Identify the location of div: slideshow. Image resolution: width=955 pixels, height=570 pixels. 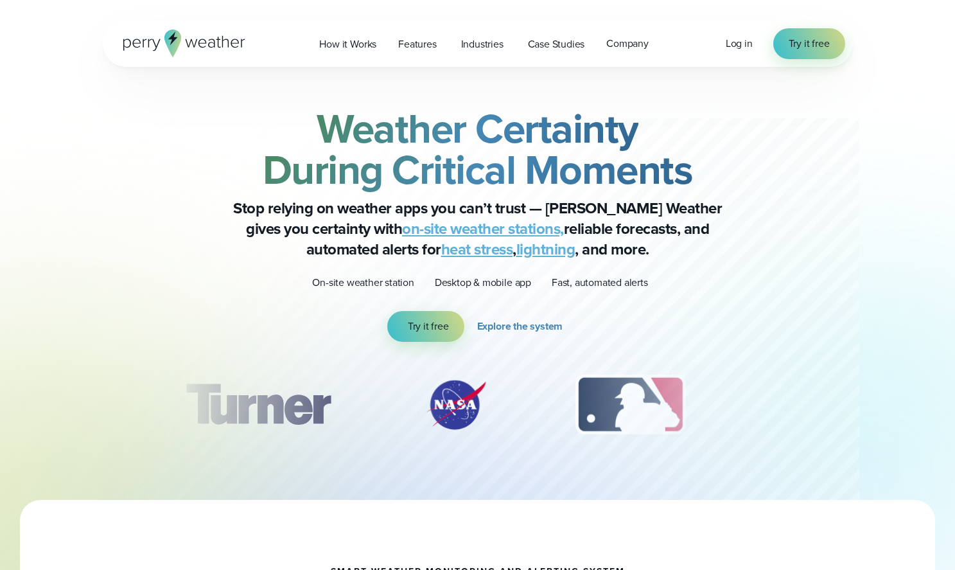
(478, 408).